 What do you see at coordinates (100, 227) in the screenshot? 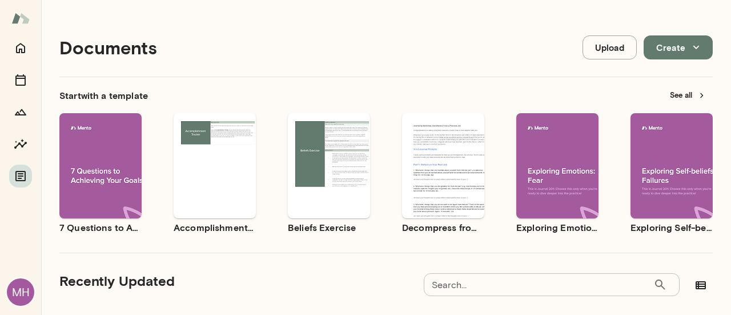
I see `h6: 7 Questions to Achieving Your Goals` at bounding box center [100, 227].